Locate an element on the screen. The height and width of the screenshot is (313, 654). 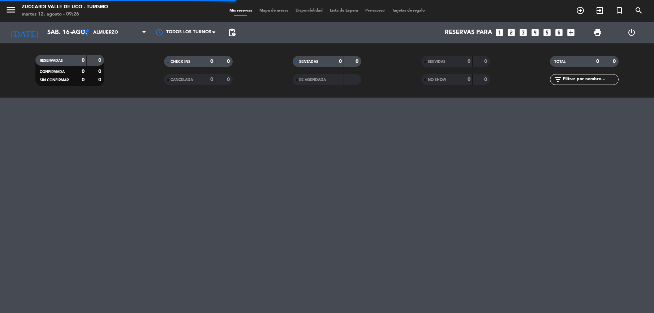
i: add_circle_outline is located at coordinates (580, 10).